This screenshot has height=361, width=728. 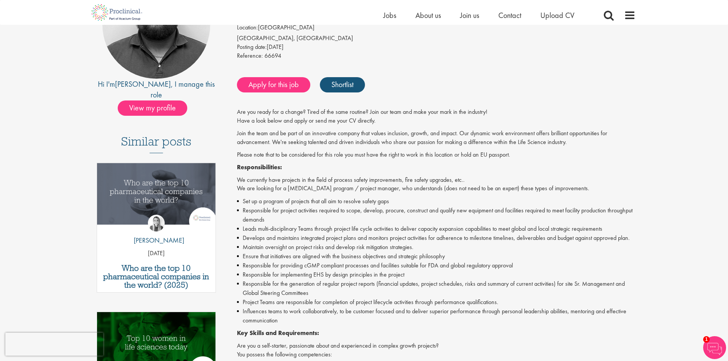 What do you see at coordinates (436, 215) in the screenshot?
I see `li: Responsible for project activities required to scope, develop, procure, construct and qualify new...` at bounding box center [436, 215].